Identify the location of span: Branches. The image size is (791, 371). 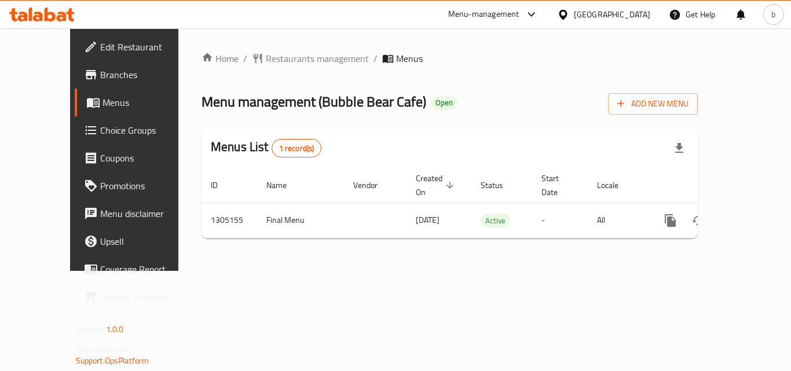
(146, 75).